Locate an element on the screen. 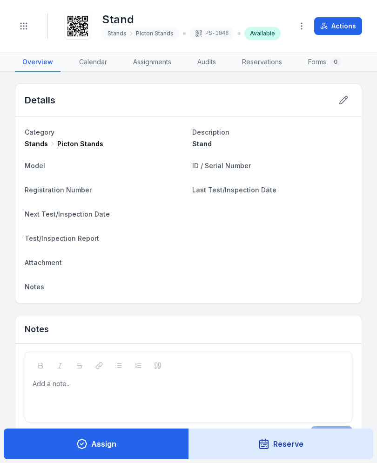 The height and width of the screenshot is (463, 377). span: Attachment is located at coordinates (43, 262).